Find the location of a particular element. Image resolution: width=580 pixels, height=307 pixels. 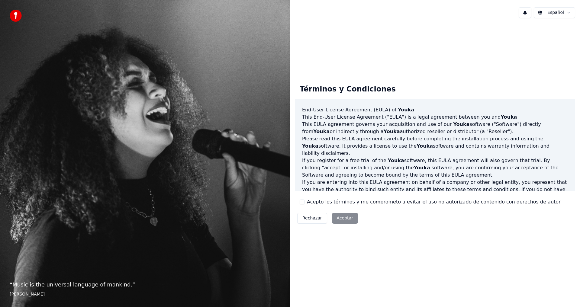

label: Acepto los términos y me comprometo a evitar el uso no autorizado de contenido con derechos de autor is located at coordinates (433, 202).